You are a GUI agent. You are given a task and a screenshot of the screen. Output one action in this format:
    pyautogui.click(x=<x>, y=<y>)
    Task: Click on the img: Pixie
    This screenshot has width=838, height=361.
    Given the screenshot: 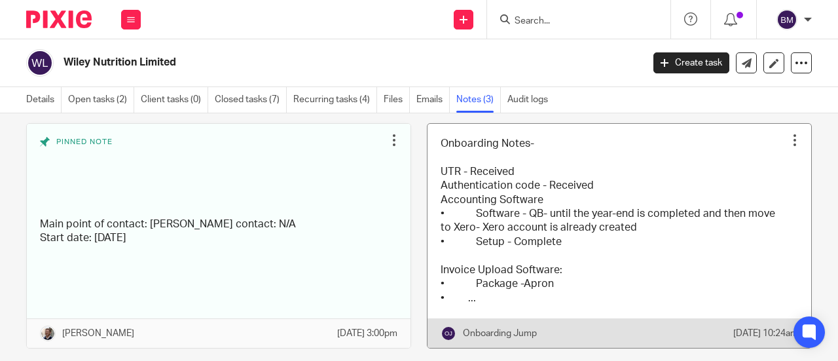 What is the action you would take?
    pyautogui.click(x=59, y=19)
    